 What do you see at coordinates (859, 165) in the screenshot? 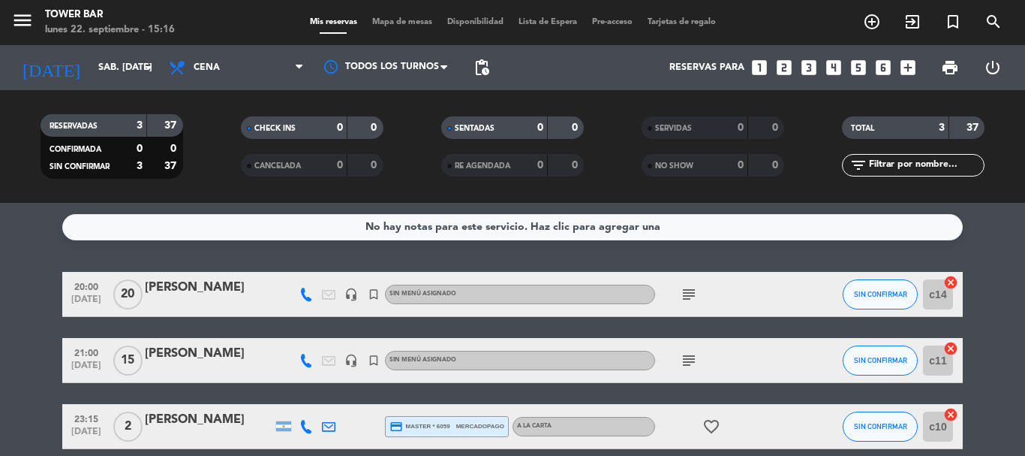
I see `i: filter_list` at bounding box center [859, 165].